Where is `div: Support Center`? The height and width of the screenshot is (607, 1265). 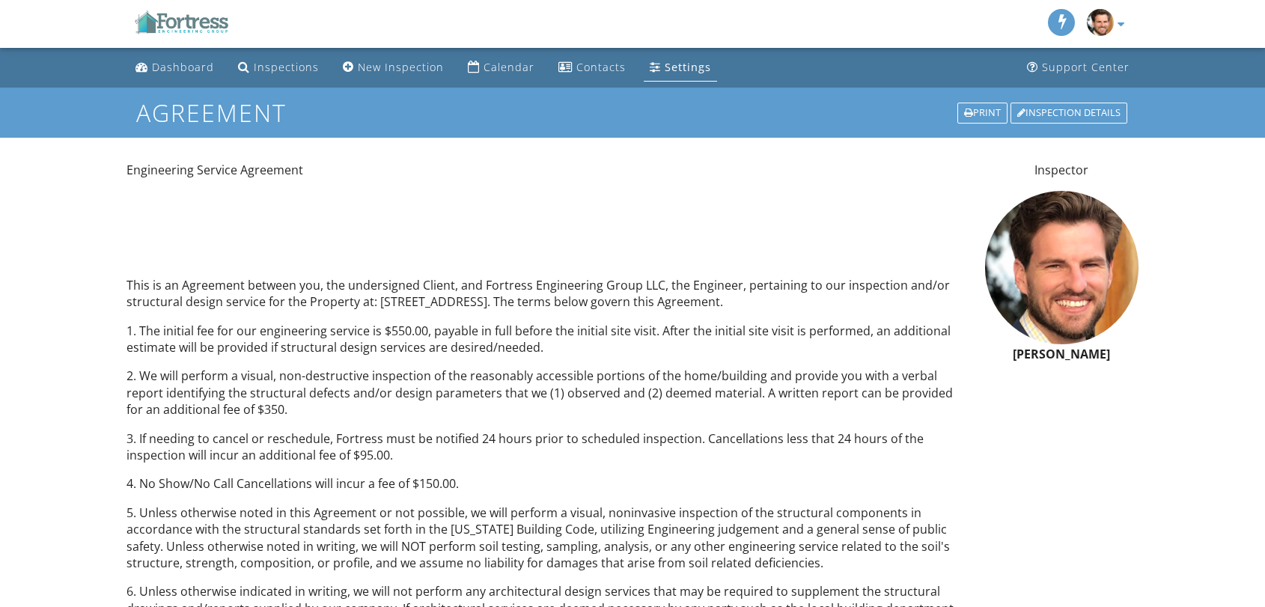
div: Support Center is located at coordinates (1085, 67).